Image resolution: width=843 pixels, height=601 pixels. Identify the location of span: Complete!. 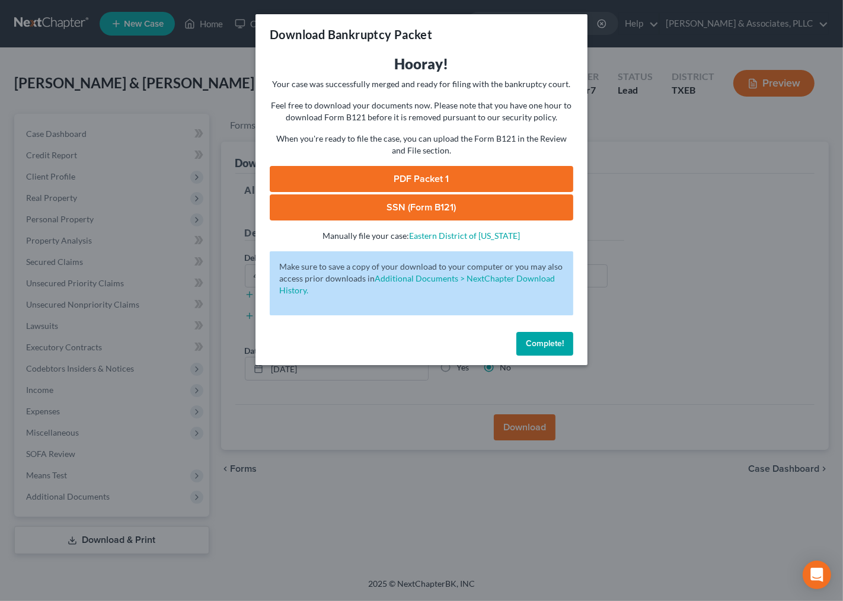
(545, 343).